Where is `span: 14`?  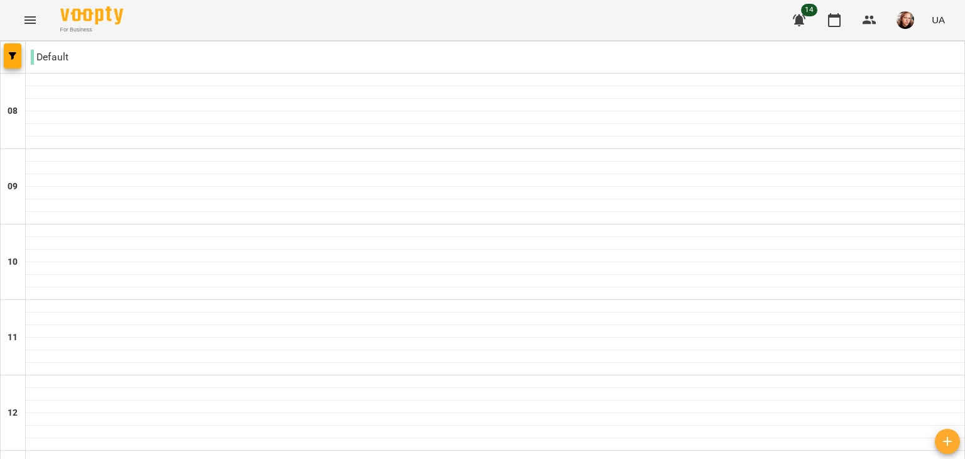
span: 14 is located at coordinates (809, 10).